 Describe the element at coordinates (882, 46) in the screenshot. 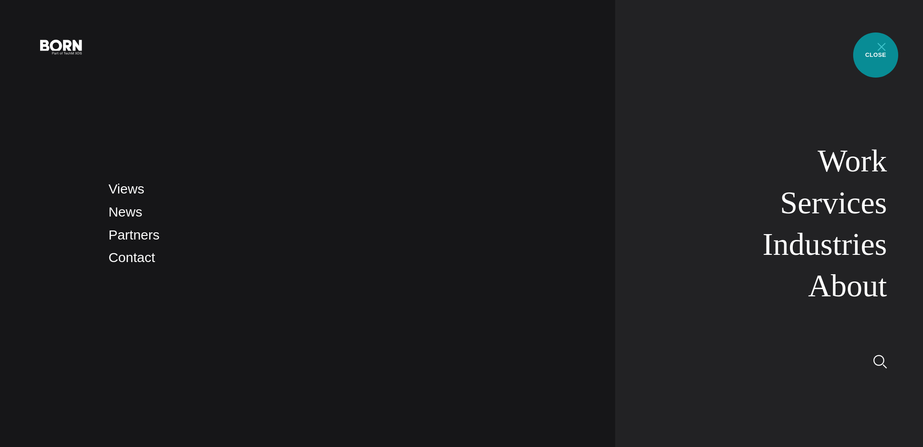

I see `button: Open` at that location.